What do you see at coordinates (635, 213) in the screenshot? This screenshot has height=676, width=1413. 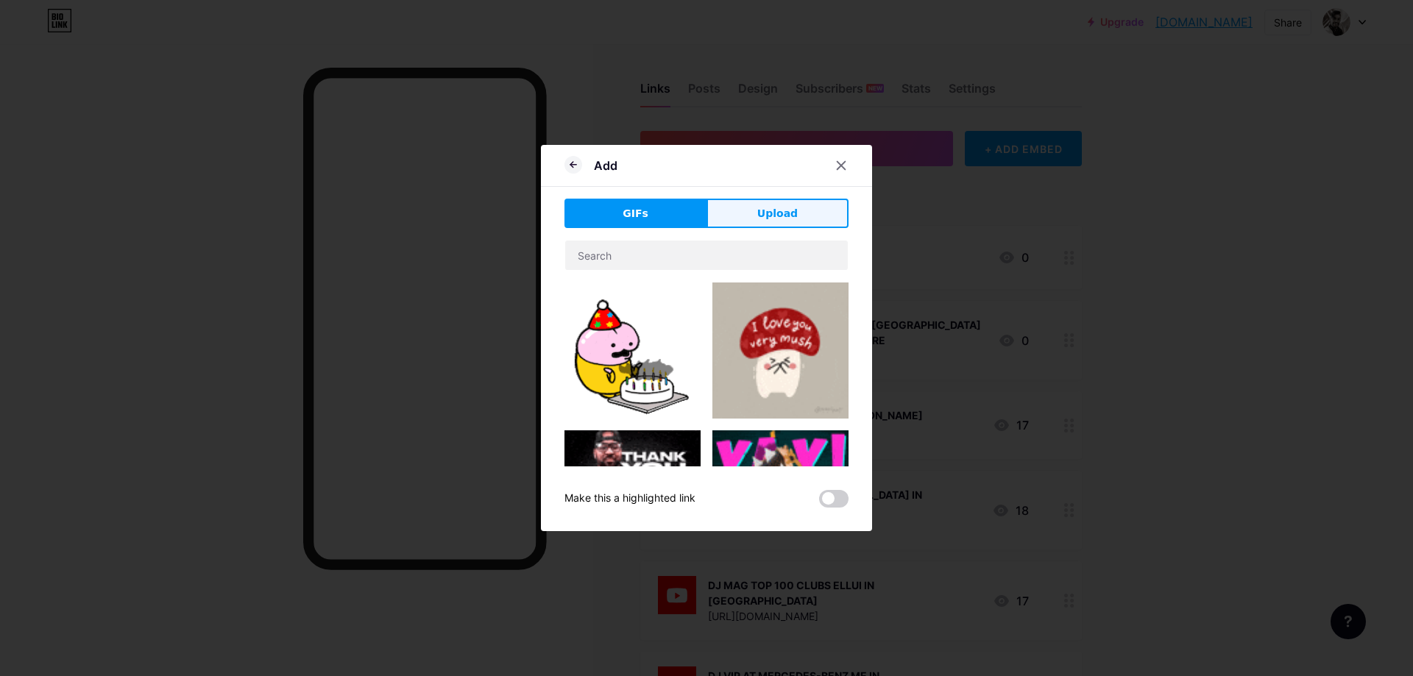 I see `span: GIFs` at bounding box center [635, 213].